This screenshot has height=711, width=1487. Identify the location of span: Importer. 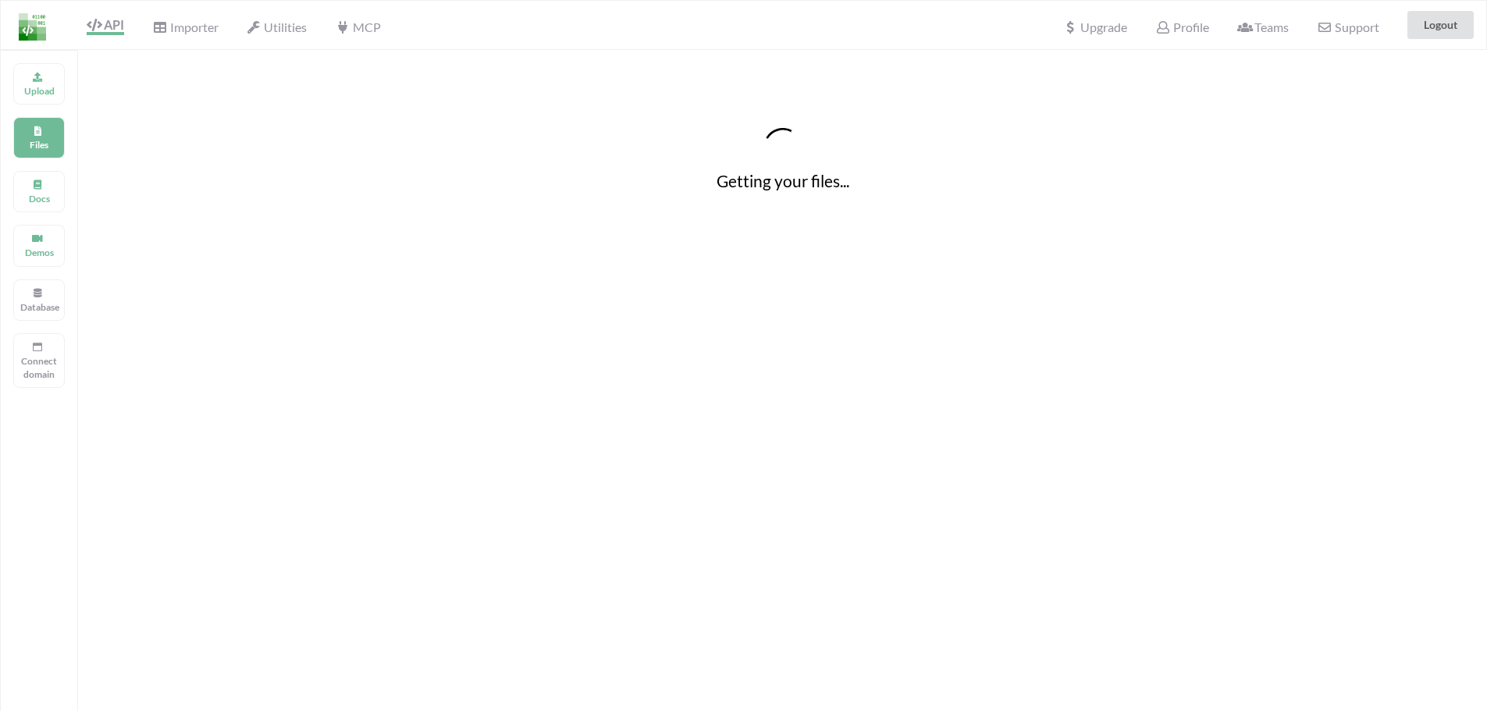
(185, 27).